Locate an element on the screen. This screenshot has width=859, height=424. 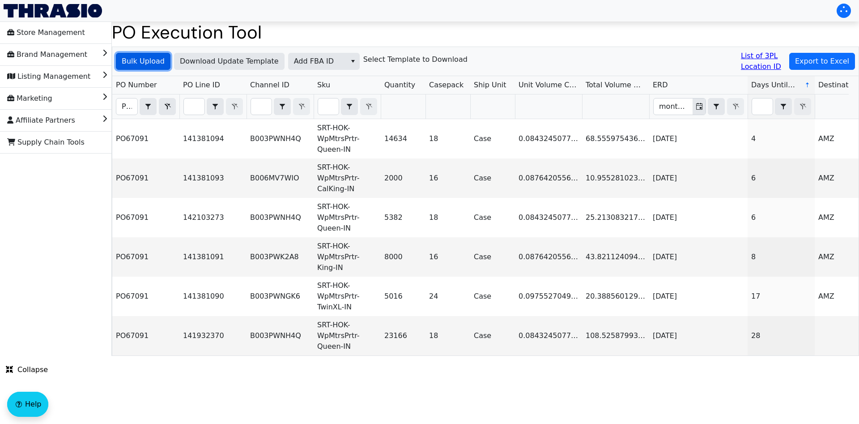
td: 17 is located at coordinates (781, 296).